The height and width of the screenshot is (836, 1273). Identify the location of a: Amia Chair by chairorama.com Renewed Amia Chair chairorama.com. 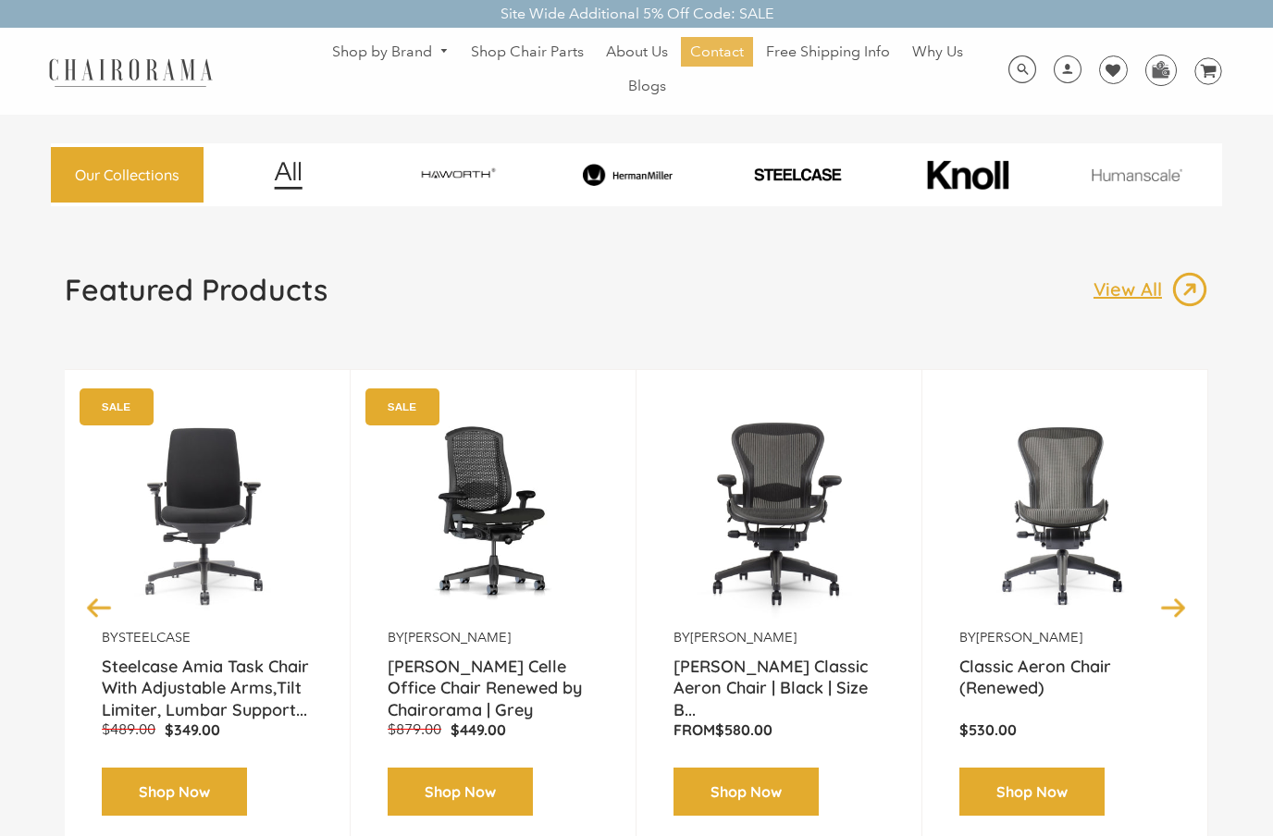
(207, 513).